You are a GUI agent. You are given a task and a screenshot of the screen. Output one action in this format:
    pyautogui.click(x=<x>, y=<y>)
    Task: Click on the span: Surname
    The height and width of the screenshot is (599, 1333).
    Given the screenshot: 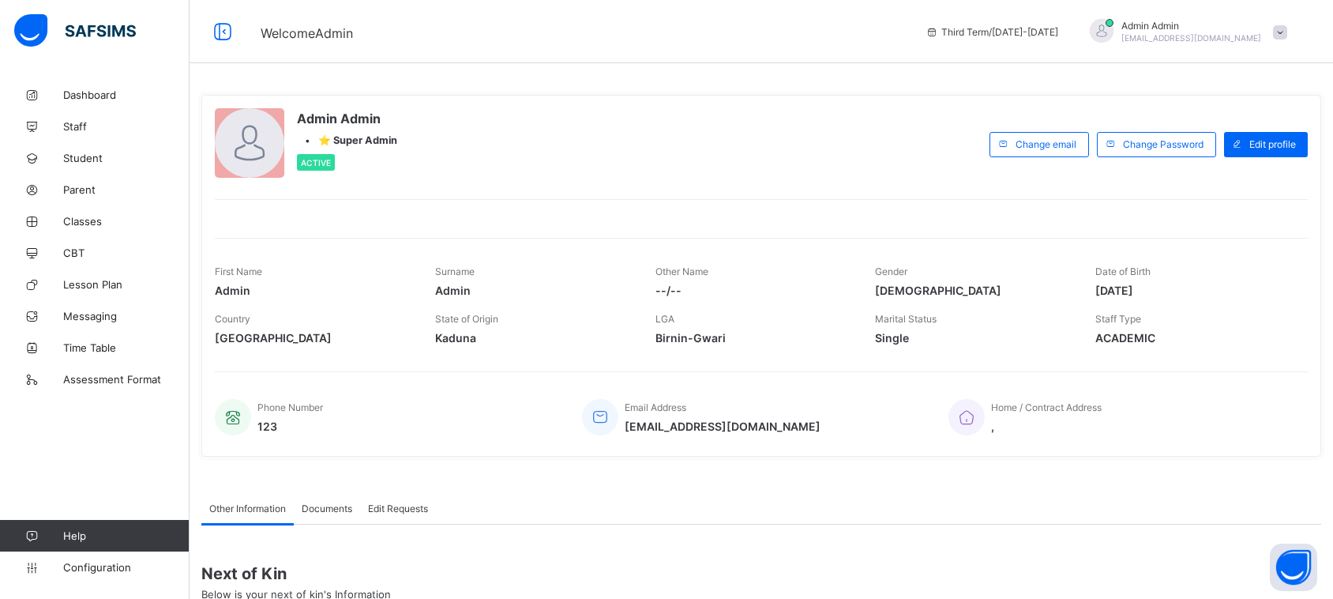 What is the action you would take?
    pyautogui.click(x=455, y=271)
    